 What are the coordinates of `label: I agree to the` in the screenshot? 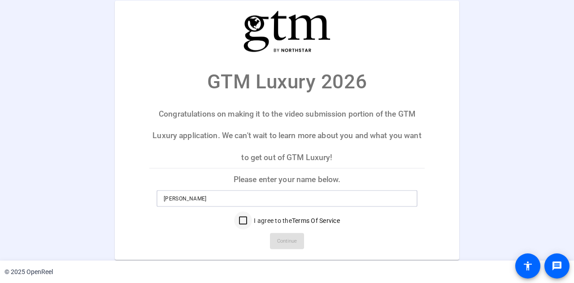 It's located at (296, 221).